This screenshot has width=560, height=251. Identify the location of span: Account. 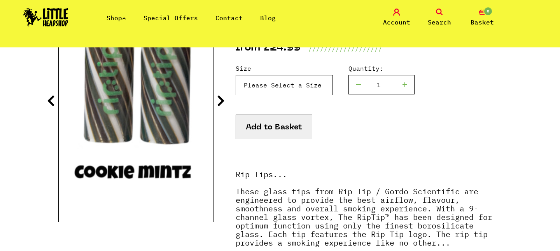
(396, 22).